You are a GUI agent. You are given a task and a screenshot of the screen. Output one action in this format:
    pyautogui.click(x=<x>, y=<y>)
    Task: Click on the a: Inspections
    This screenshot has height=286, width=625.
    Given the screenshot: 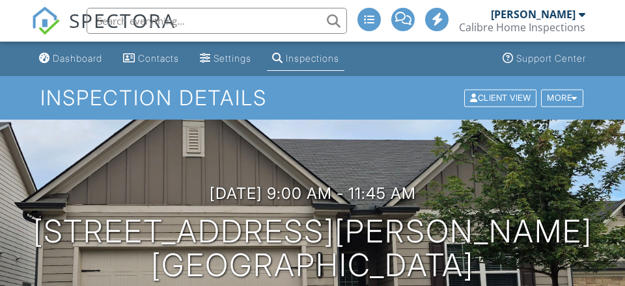 What is the action you would take?
    pyautogui.click(x=305, y=59)
    